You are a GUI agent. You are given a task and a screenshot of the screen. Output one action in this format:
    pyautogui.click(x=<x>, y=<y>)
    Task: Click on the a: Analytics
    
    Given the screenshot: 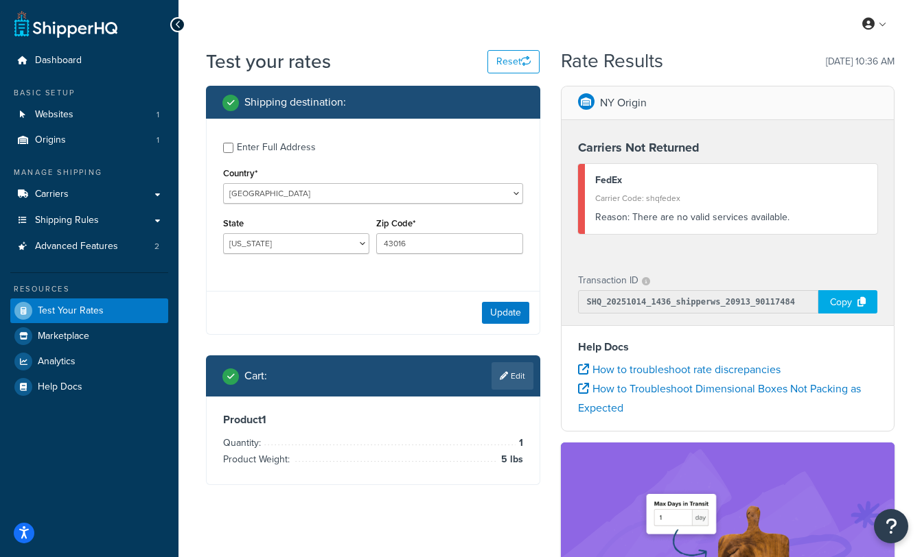 What is the action you would take?
    pyautogui.click(x=89, y=362)
    